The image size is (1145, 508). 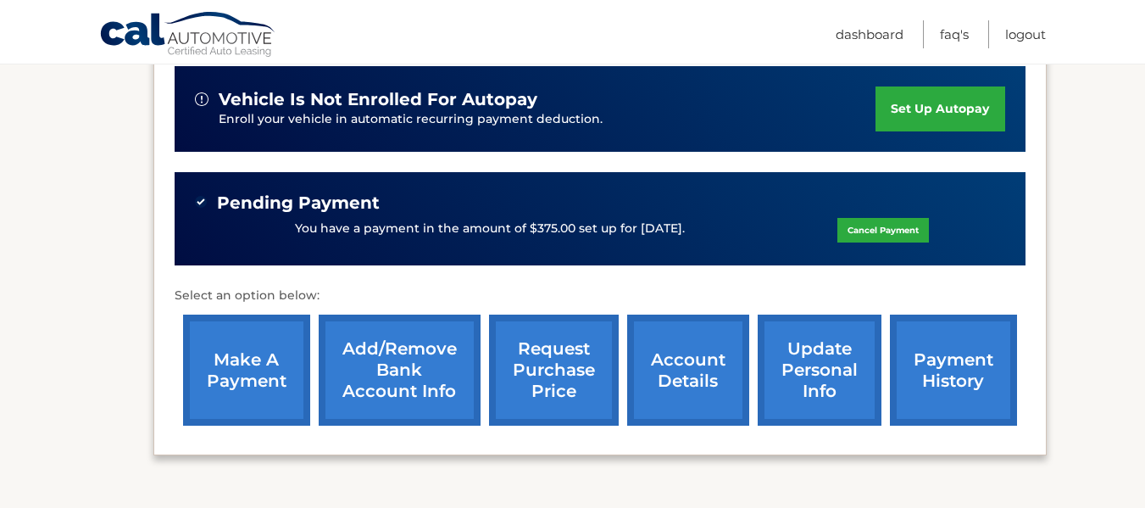 I want to click on p: Select an option below:, so click(x=600, y=296).